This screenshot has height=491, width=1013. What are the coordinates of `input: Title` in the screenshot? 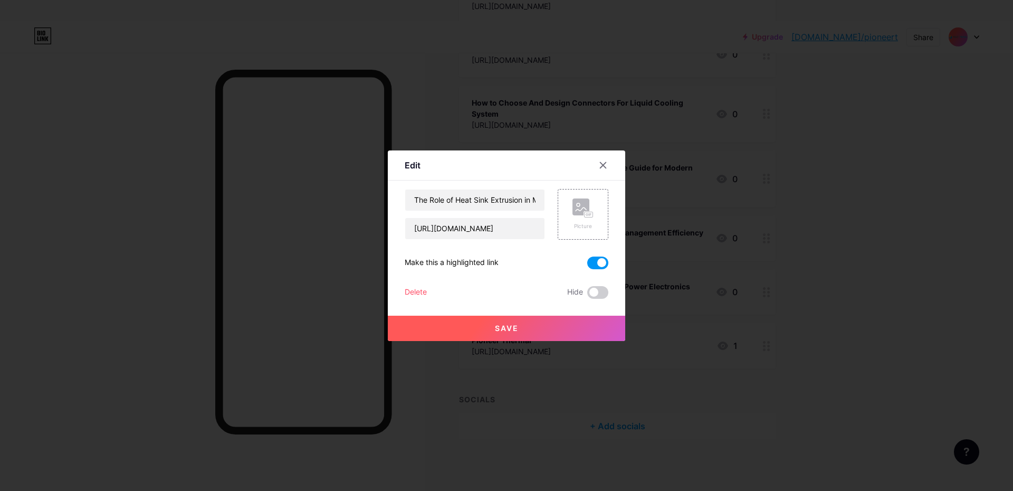 It's located at (475, 200).